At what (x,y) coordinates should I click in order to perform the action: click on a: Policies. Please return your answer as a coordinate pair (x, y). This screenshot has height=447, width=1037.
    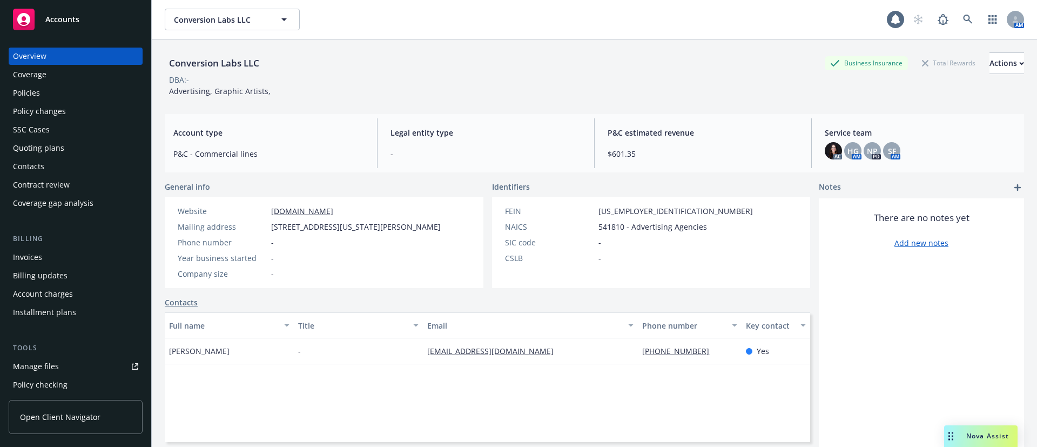
    Looking at the image, I should click on (76, 93).